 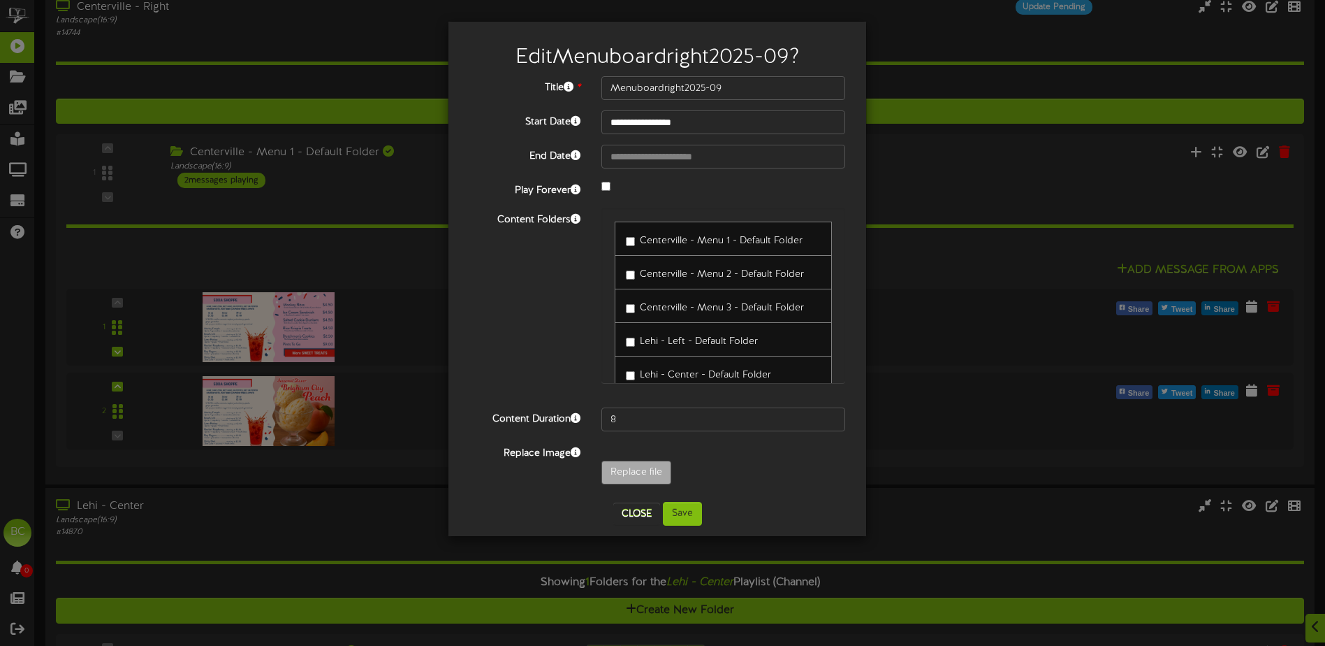 What do you see at coordinates (683, 513) in the screenshot?
I see `button: Save` at bounding box center [683, 513].